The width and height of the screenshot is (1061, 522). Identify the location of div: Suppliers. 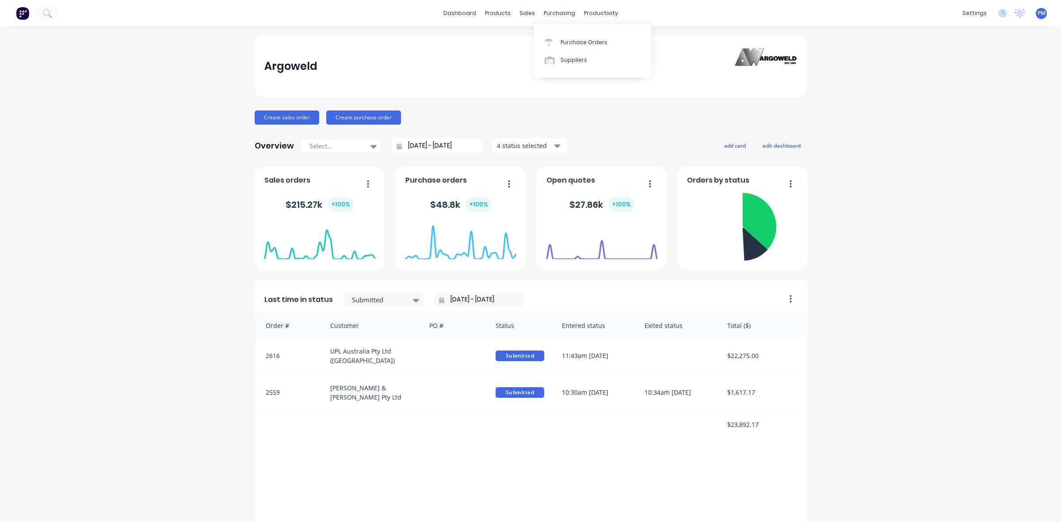
(574, 60).